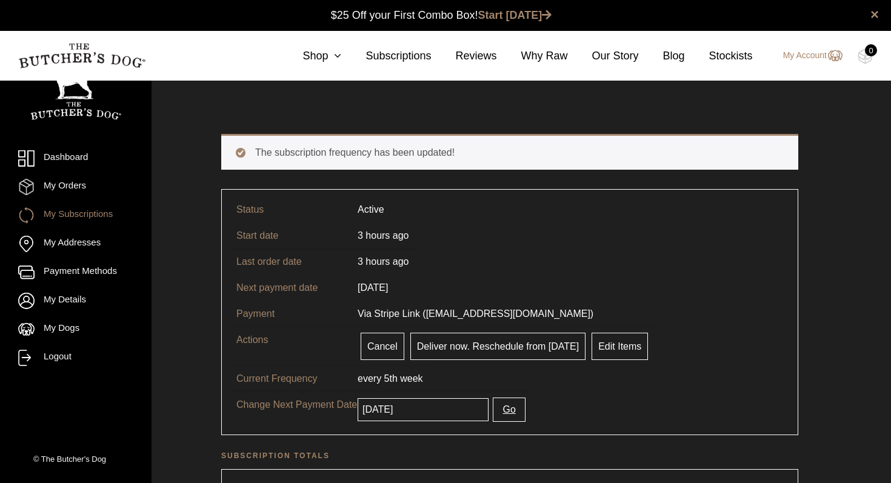  Describe the element at coordinates (290, 235) in the screenshot. I see `td: Start date` at that location.